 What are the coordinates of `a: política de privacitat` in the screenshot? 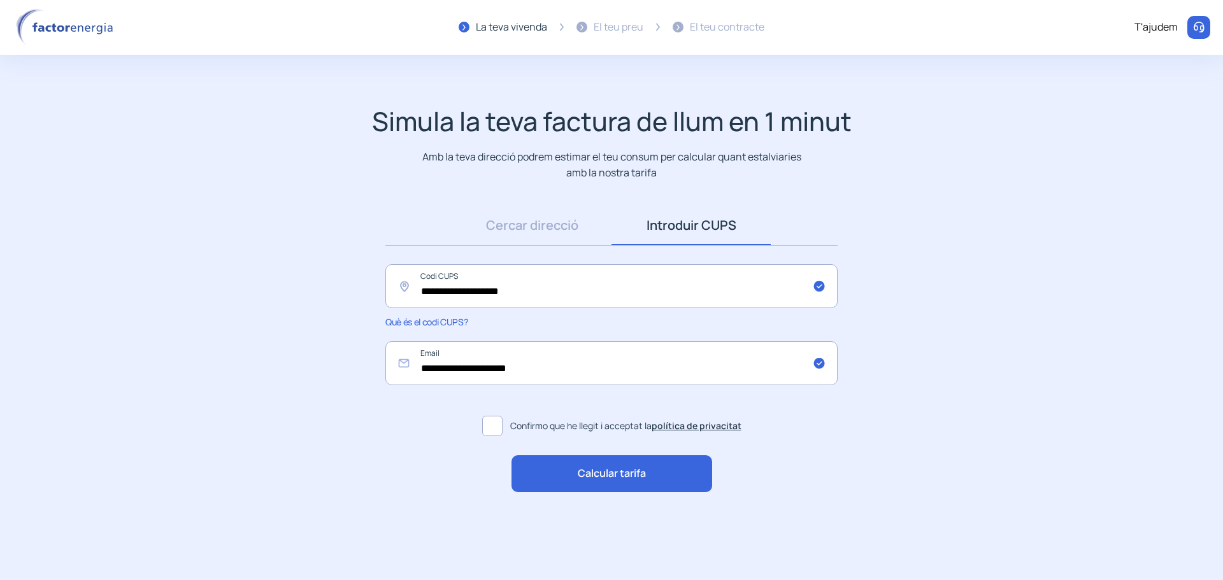 It's located at (696, 425).